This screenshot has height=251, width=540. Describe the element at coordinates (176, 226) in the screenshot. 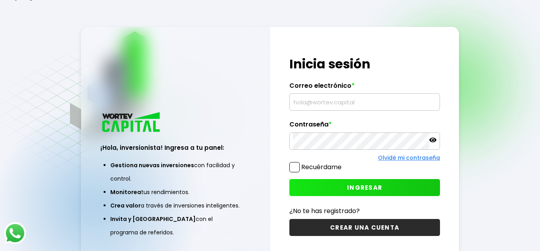

I see `li: con el programa de referidos.` at that location.